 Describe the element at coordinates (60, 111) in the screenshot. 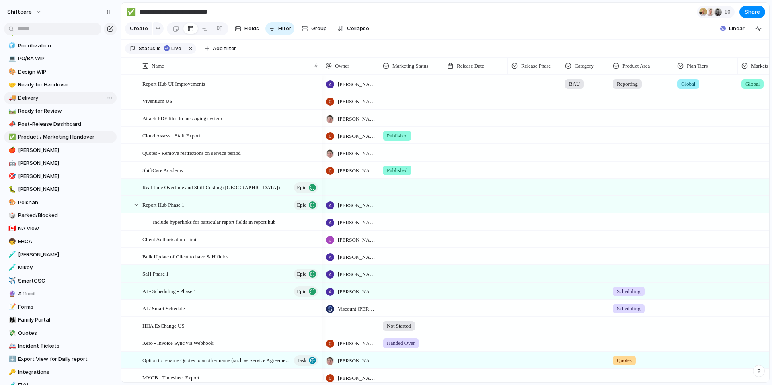

I see `div: 🛤️Ready for Review` at that location.